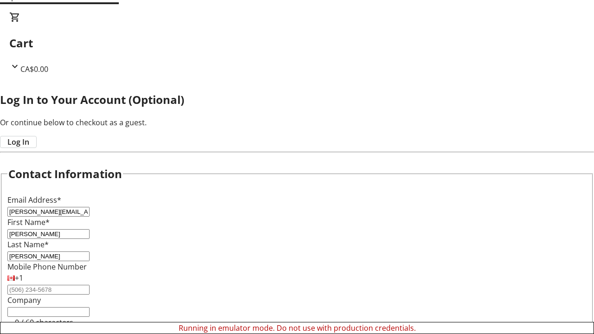 The image size is (594, 334). What do you see at coordinates (297, 43) in the screenshot?
I see `h2: Cart` at bounding box center [297, 43].